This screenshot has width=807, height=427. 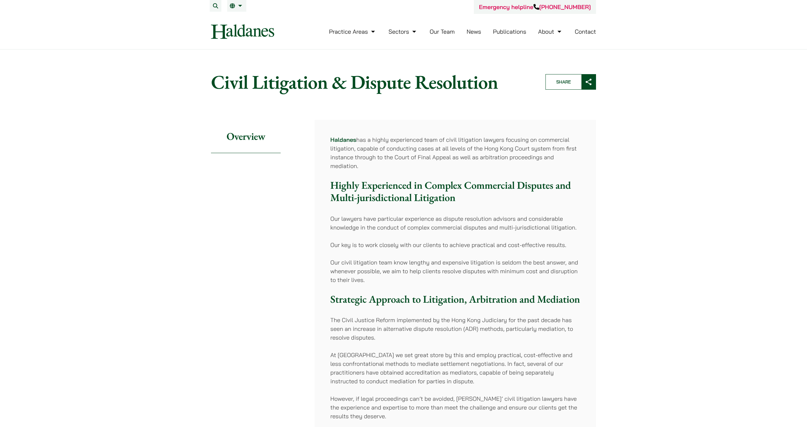 What do you see at coordinates (455, 329) in the screenshot?
I see `p: The Civil Justice Reform implemented by the Hong Kong Judiciary for the past decade has seen an i...` at bounding box center [455, 329].